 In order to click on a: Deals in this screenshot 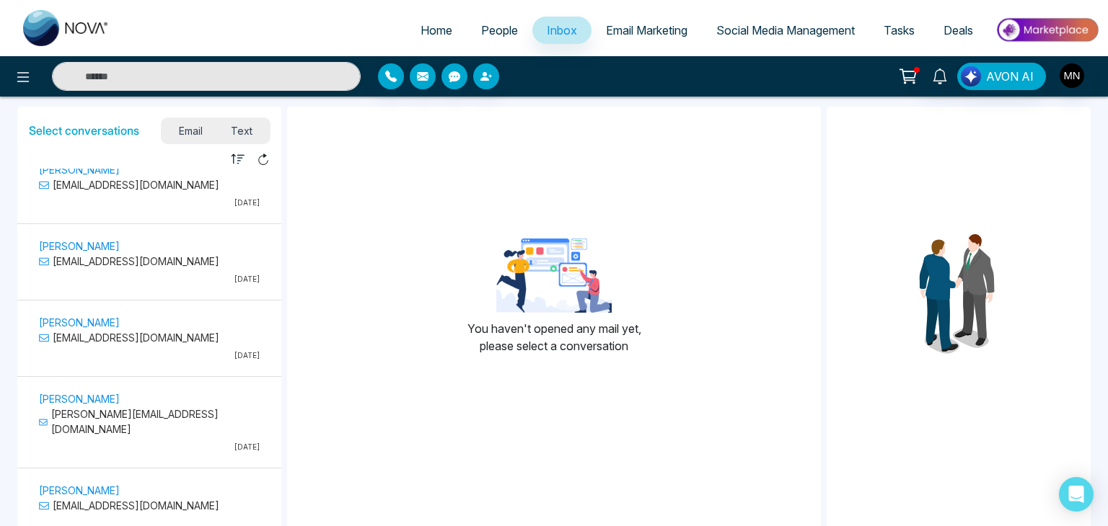, I will do `click(958, 30)`.